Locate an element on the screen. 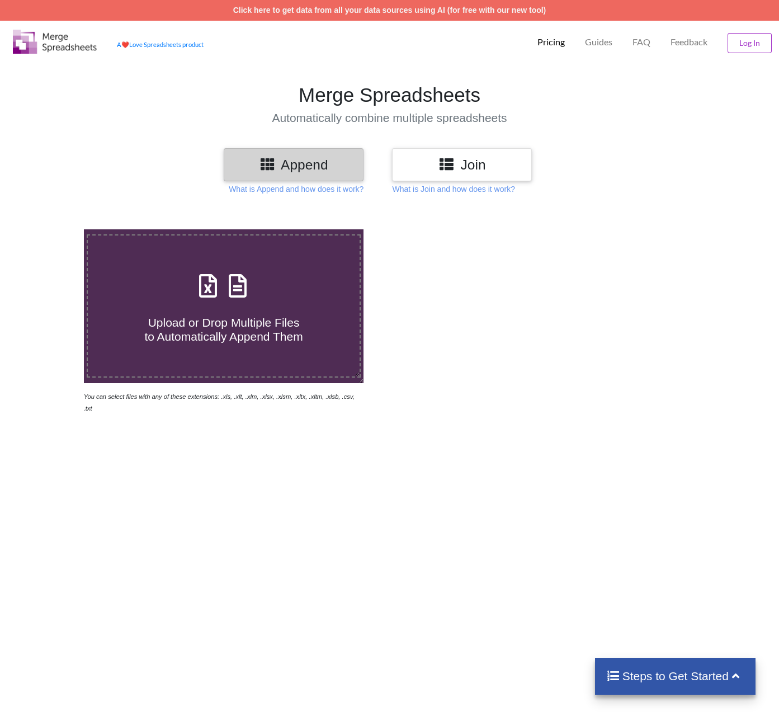 The width and height of the screenshot is (779, 716). img: Logo.png is located at coordinates (55, 41).